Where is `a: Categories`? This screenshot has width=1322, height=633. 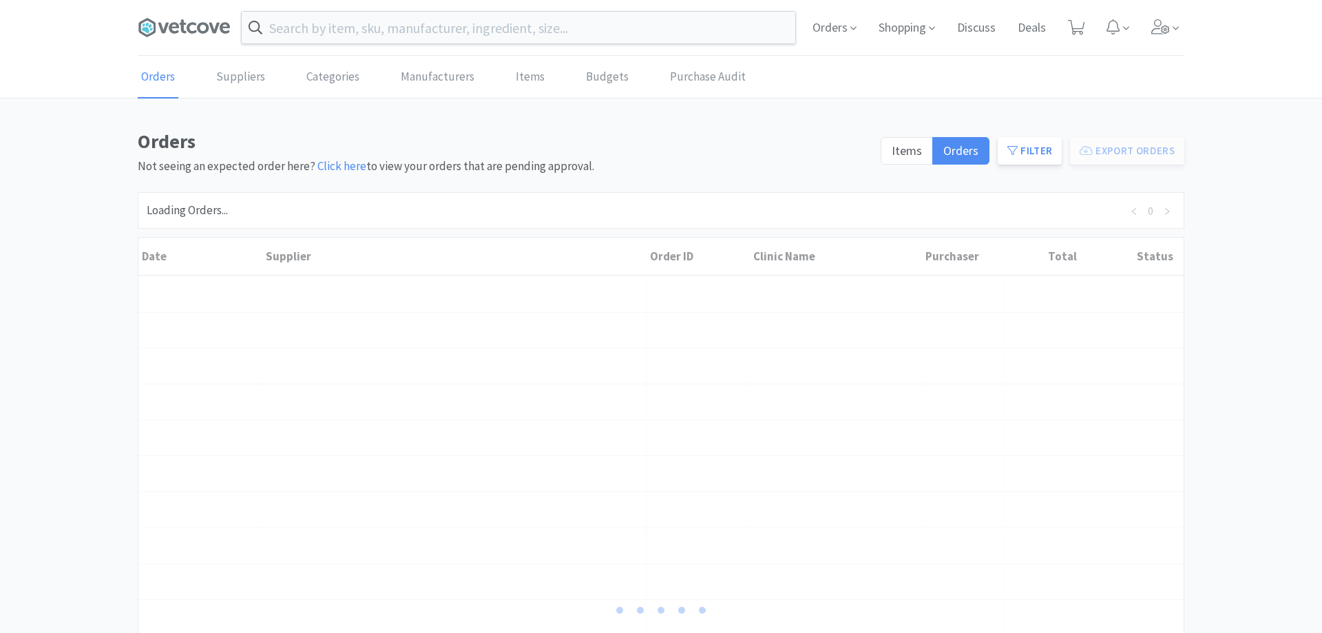 a: Categories is located at coordinates (333, 77).